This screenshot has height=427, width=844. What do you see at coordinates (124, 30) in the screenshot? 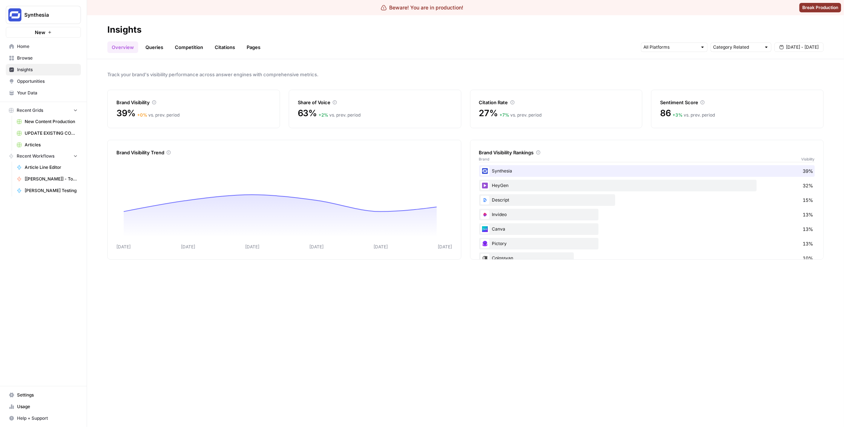
I see `div: Insights` at bounding box center [124, 30].